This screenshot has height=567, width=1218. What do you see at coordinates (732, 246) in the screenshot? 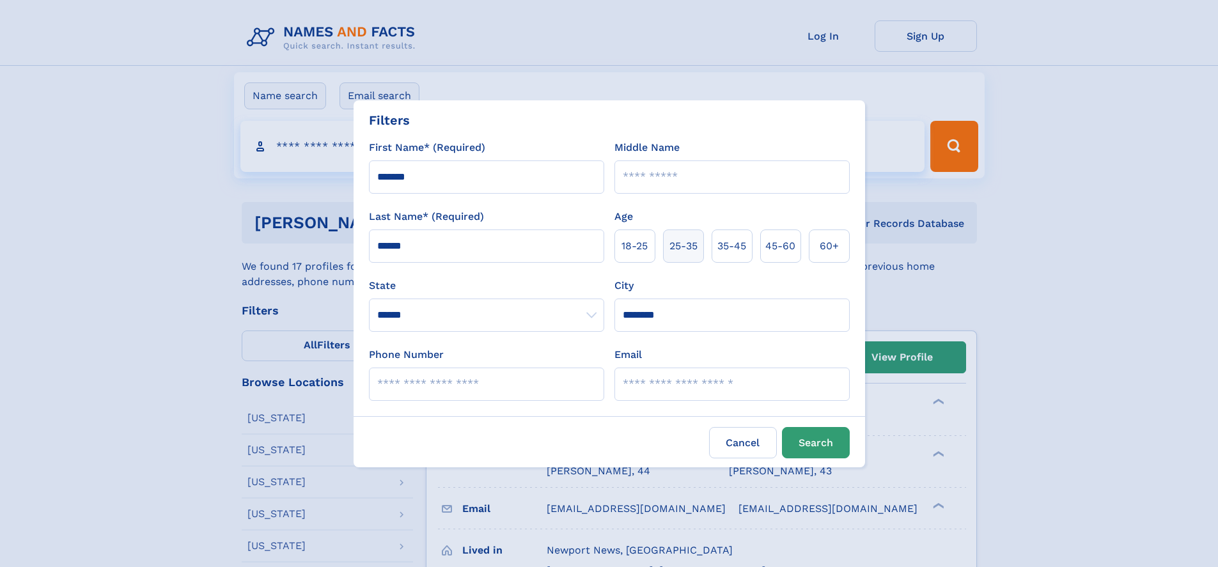
I see `span: 35‑45` at bounding box center [732, 246].